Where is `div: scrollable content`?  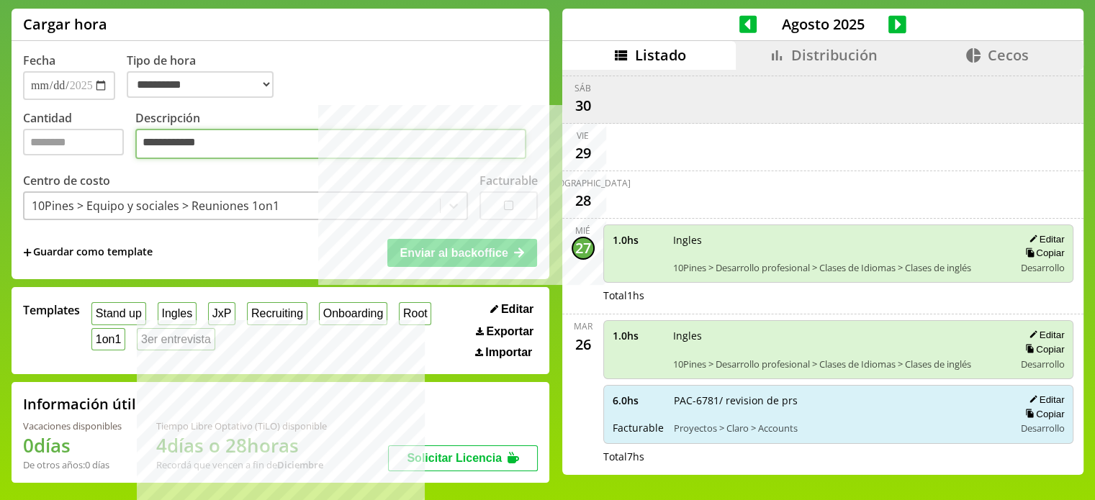 div: scrollable content is located at coordinates (823, 271).